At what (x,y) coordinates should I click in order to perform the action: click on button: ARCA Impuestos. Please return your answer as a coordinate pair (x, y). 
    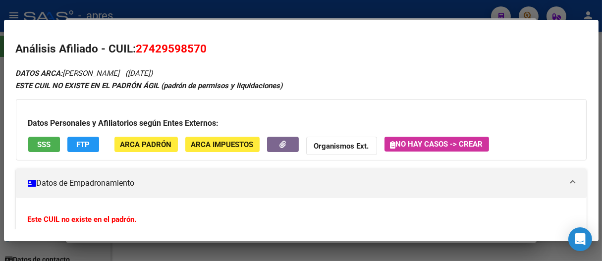
    Looking at the image, I should click on (223, 144).